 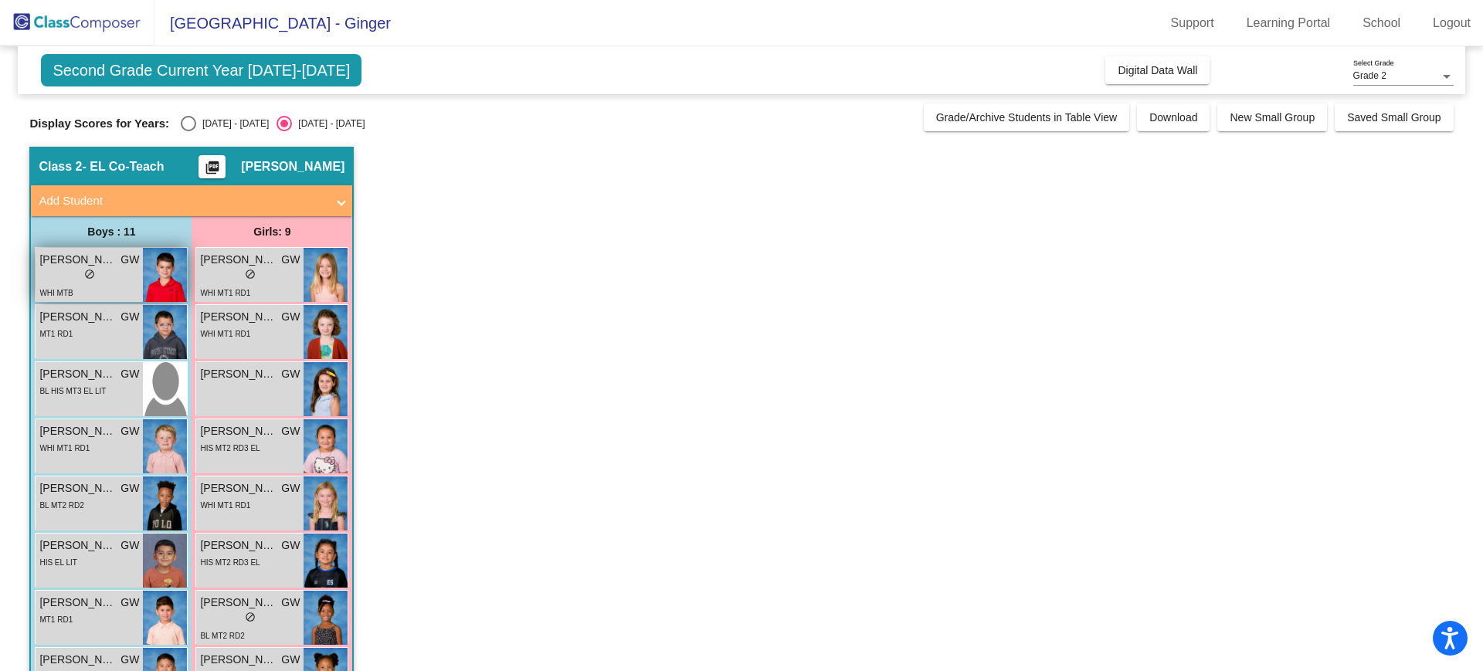 What do you see at coordinates (1027, 117) in the screenshot?
I see `span: Grade/Archive Students in Table View` at bounding box center [1027, 117].